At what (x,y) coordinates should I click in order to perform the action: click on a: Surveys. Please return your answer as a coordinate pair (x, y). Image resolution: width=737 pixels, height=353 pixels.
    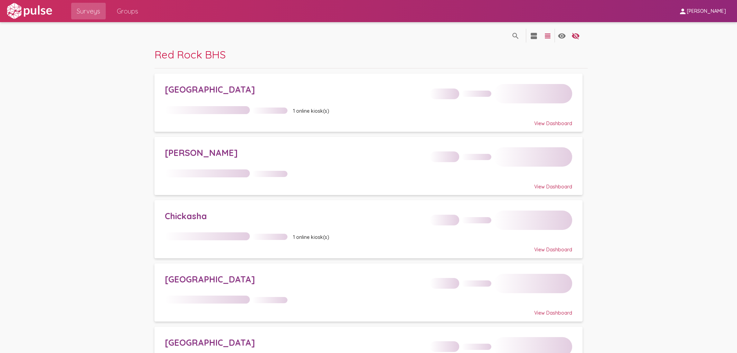
    Looking at the image, I should click on (88, 11).